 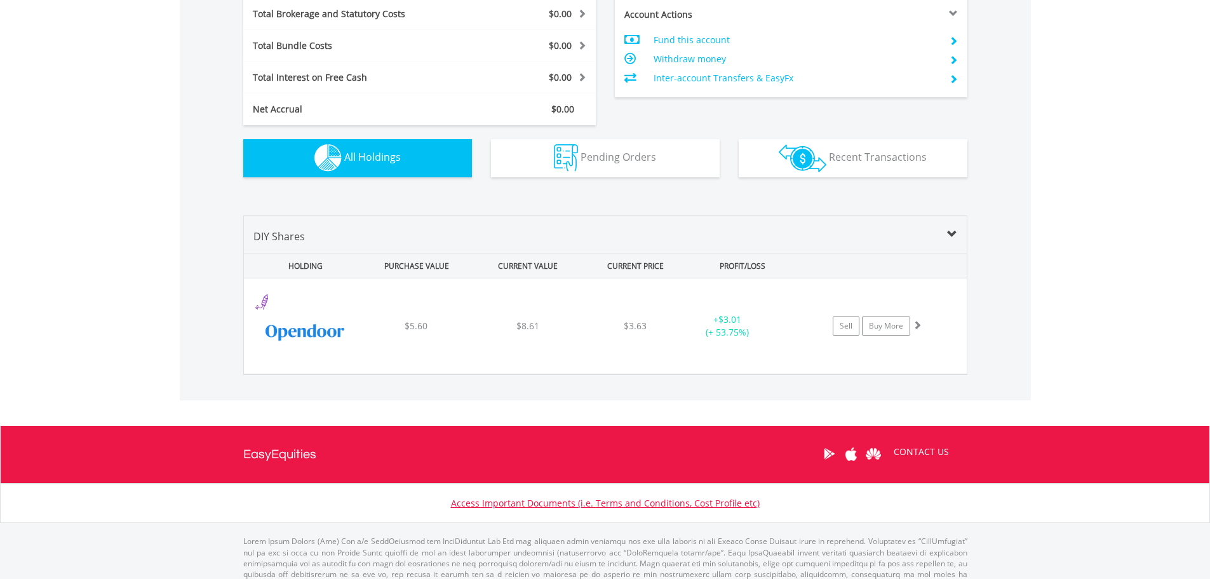 What do you see at coordinates (528, 325) in the screenshot?
I see `span: $8.61` at bounding box center [528, 325].